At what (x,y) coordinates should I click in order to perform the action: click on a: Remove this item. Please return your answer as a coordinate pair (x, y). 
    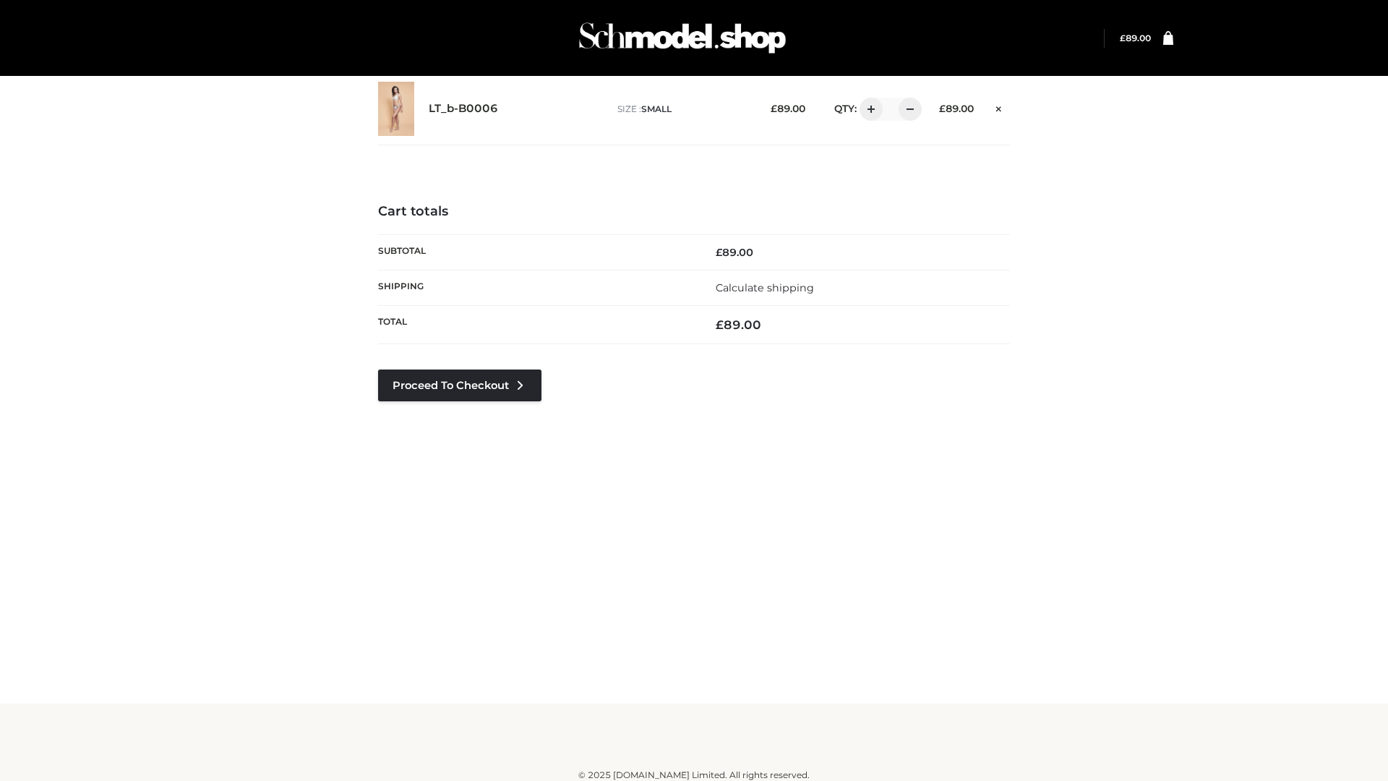
    Looking at the image, I should click on (999, 107).